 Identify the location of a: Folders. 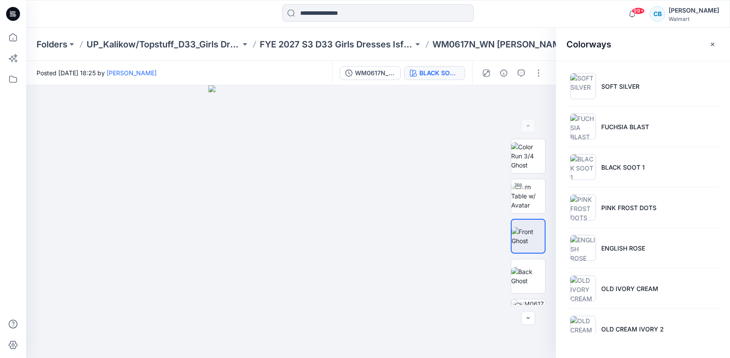
(52, 44).